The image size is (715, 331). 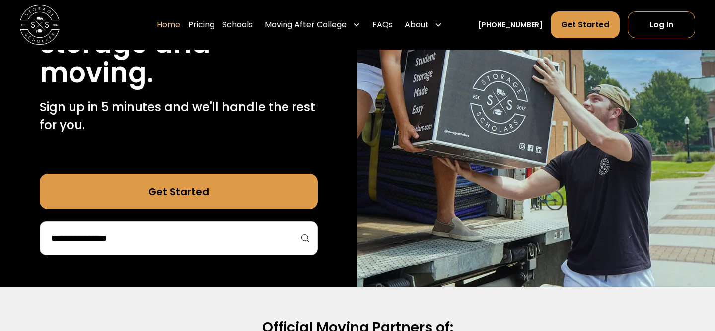 I want to click on img: Storage Scholars main logo, so click(x=40, y=25).